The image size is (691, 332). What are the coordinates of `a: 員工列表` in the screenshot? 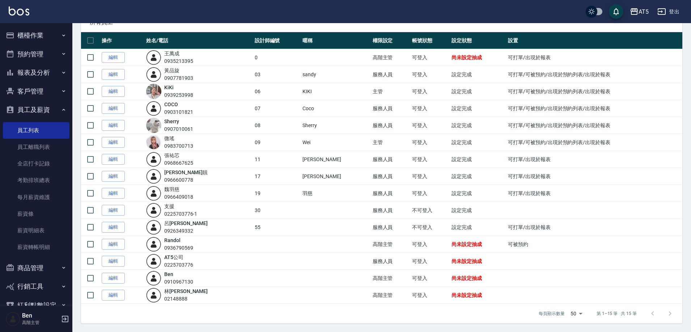 It's located at (36, 131).